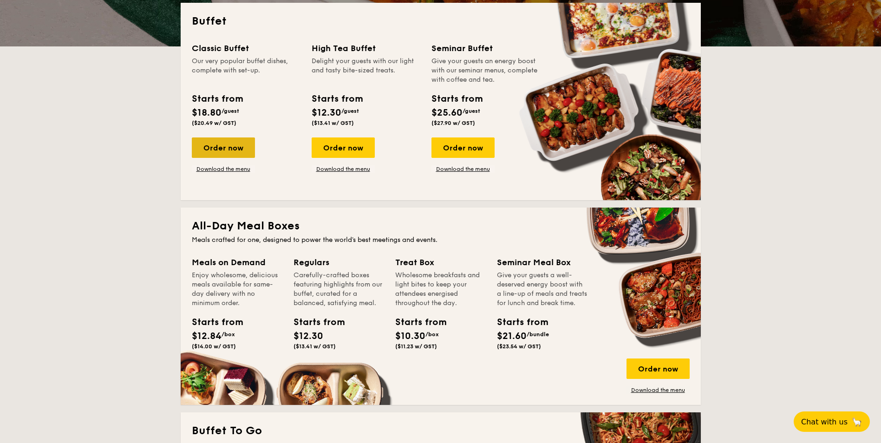  What do you see at coordinates (338, 289) in the screenshot?
I see `div: Carefully-crafted boxes featuring highlights from our buffet, curated for a balanced, satisfying ...` at bounding box center [338, 289].